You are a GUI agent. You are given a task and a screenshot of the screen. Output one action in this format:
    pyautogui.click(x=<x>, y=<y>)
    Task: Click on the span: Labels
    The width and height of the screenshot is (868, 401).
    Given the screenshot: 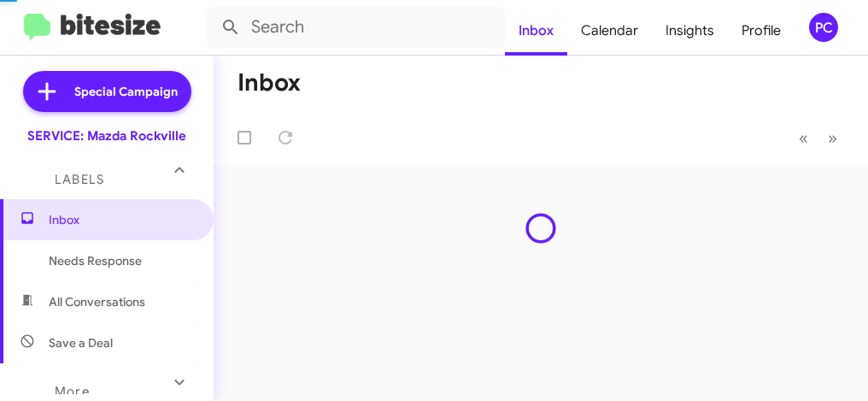 What is the action you would take?
    pyautogui.click(x=79, y=179)
    